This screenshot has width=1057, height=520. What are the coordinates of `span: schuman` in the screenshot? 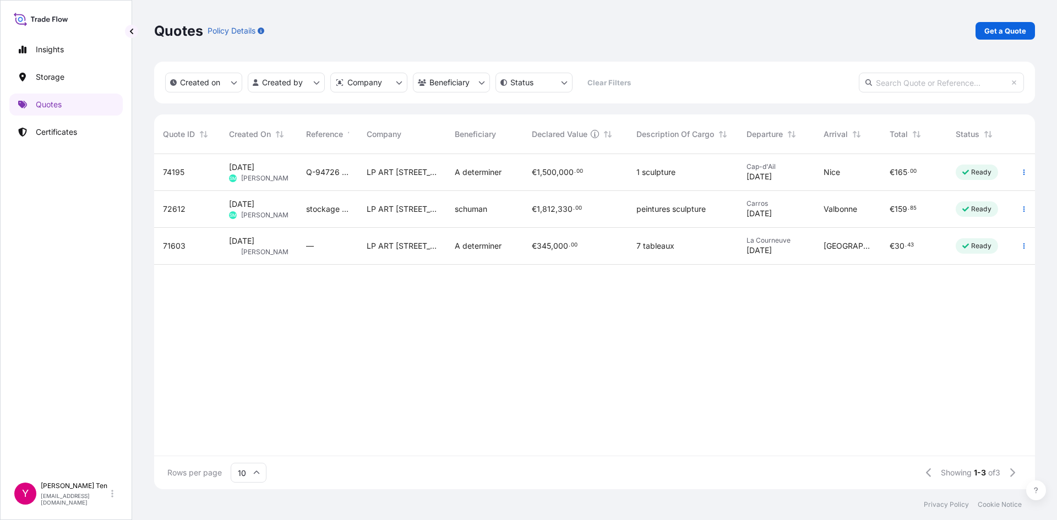 It's located at (471, 209).